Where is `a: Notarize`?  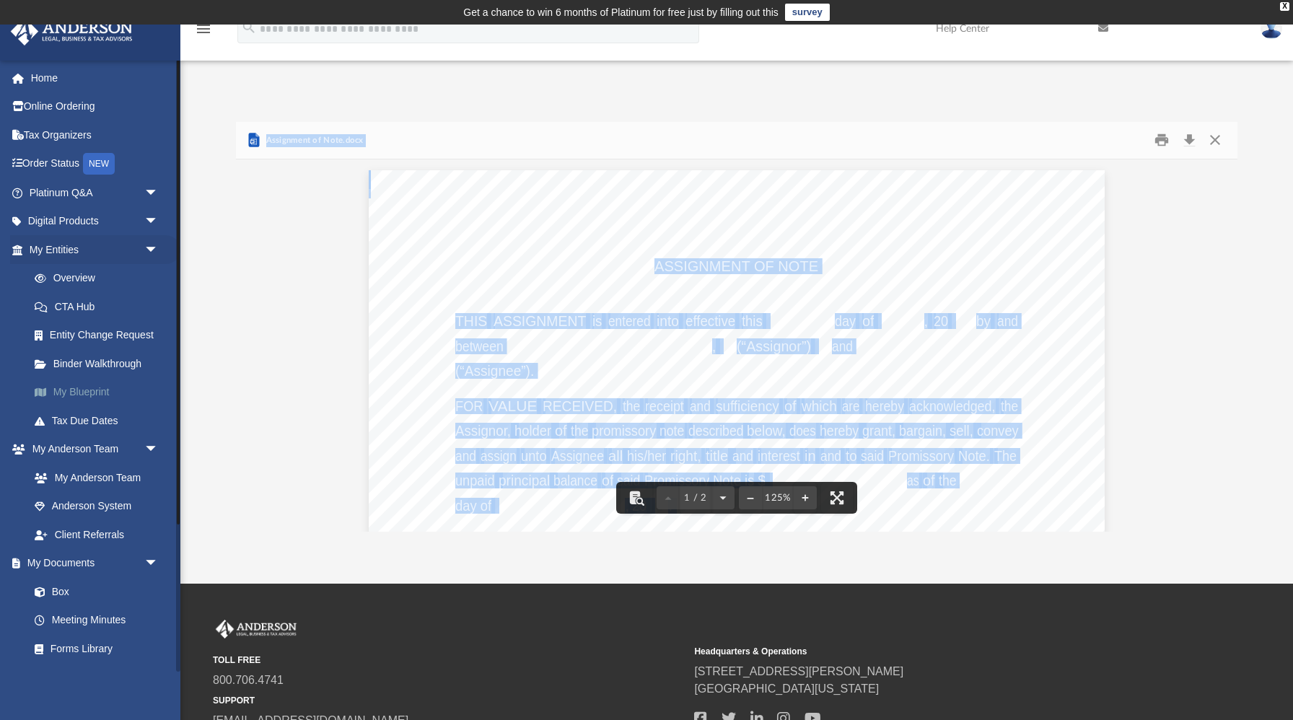 a: Notarize is located at coordinates (97, 677).